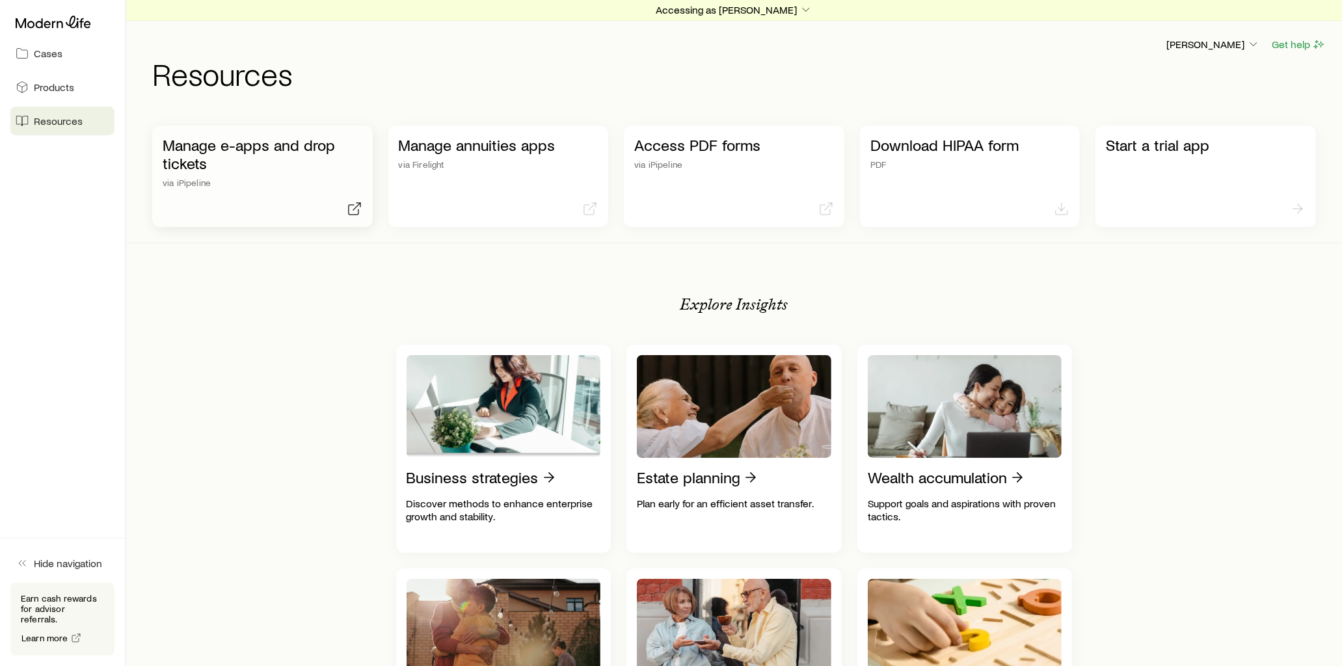 This screenshot has height=666, width=1342. I want to click on span: Learn more, so click(45, 638).